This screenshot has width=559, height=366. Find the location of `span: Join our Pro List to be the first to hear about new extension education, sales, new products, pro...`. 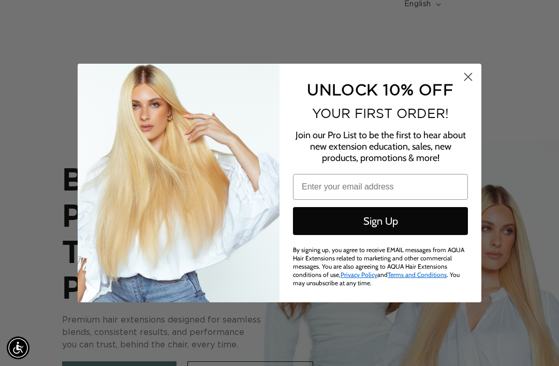

span: Join our Pro List to be the first to hear about new extension education, sales, new products, pro... is located at coordinates (381, 147).